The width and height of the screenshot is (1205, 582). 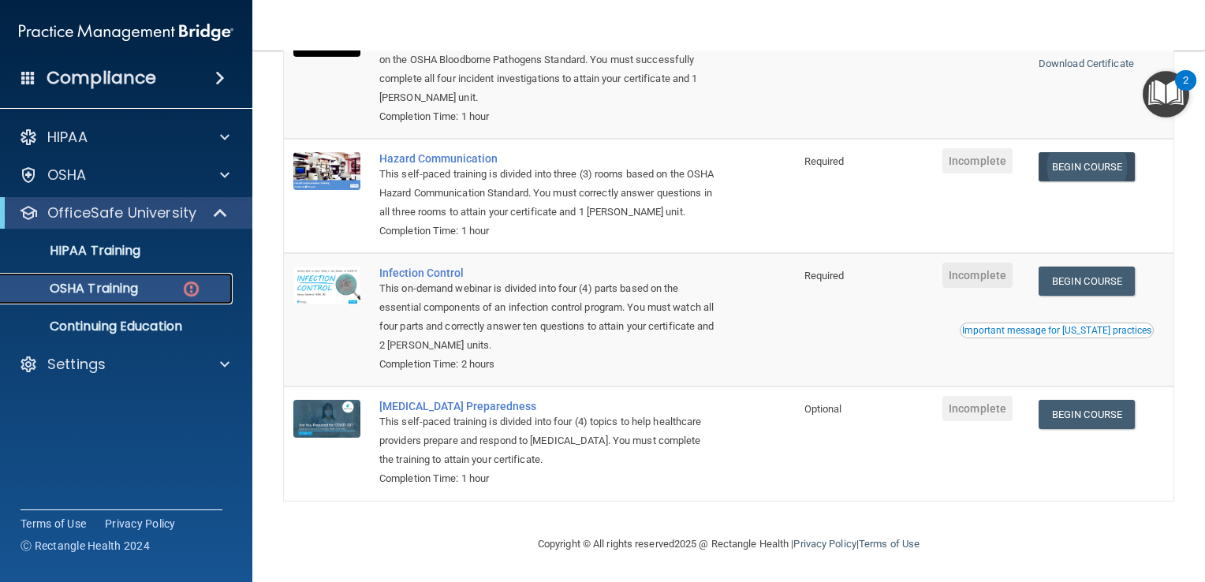 What do you see at coordinates (547, 69) in the screenshot?
I see `div: This self-paced training is divided into four (4) exposure incidents based on the OSHA Bloodborne...` at bounding box center [547, 69].